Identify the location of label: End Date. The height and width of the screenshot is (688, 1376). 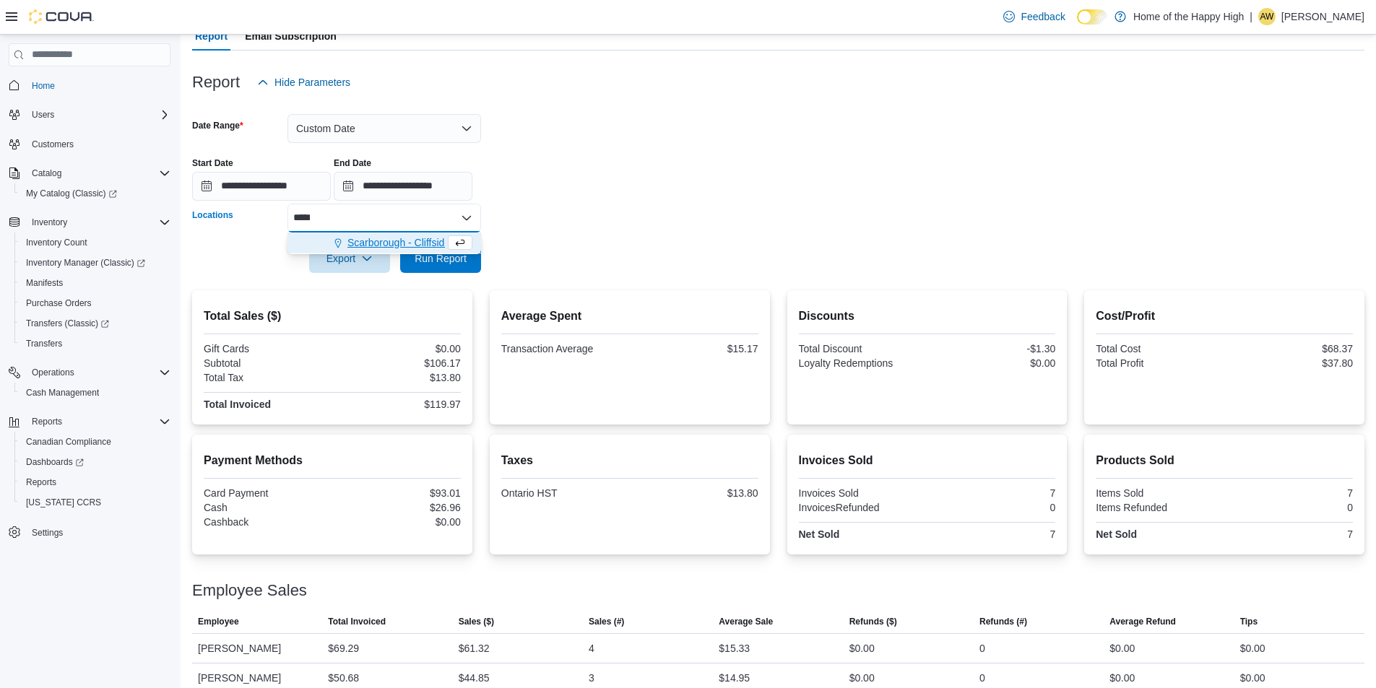
(352, 163).